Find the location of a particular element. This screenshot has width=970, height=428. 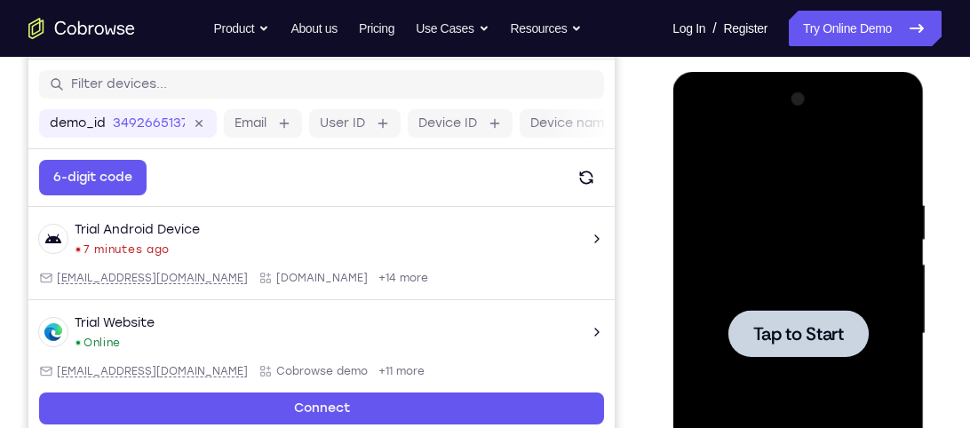

div: Last seen is located at coordinates (50, 241).